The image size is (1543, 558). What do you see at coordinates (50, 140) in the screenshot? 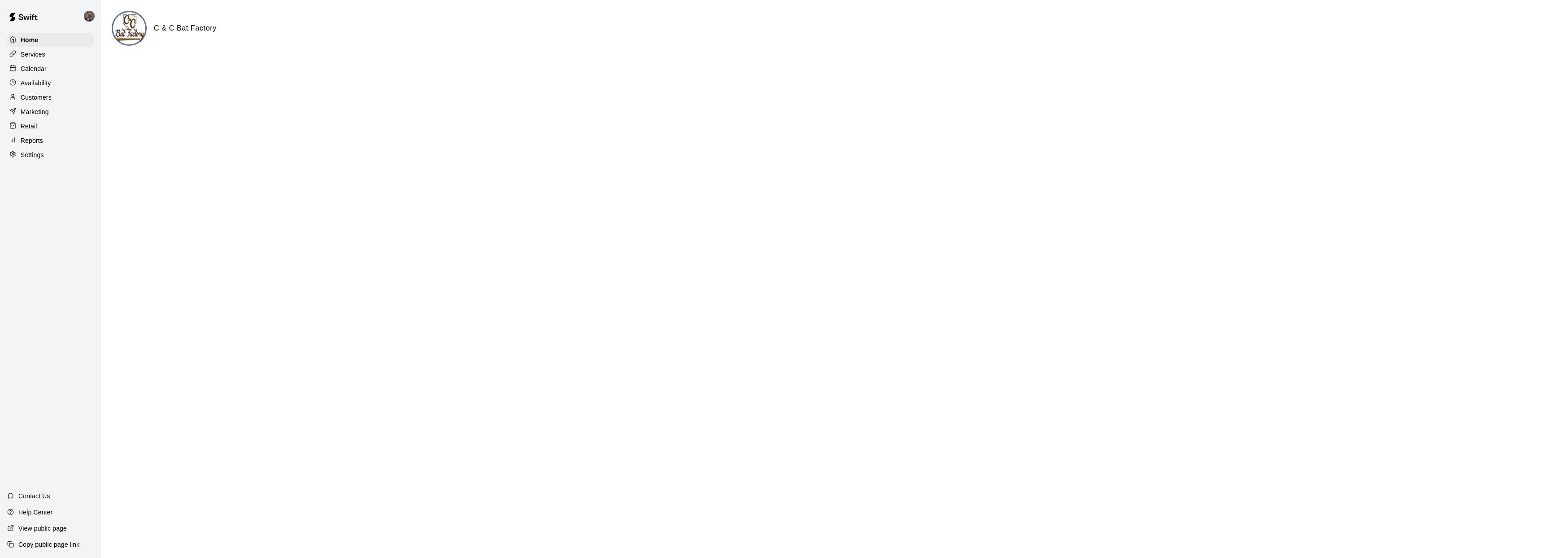
I see `div: Reports` at bounding box center [50, 140].